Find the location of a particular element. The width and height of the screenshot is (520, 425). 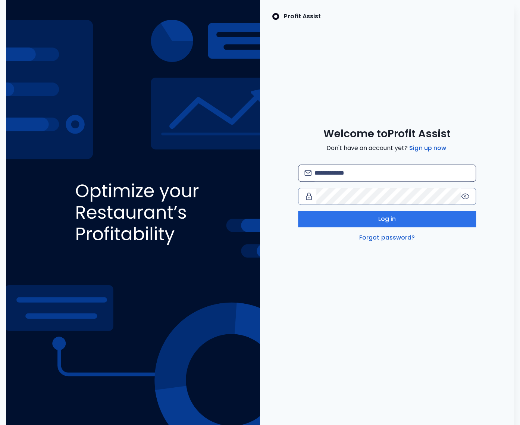

span: Log in is located at coordinates (388, 219).